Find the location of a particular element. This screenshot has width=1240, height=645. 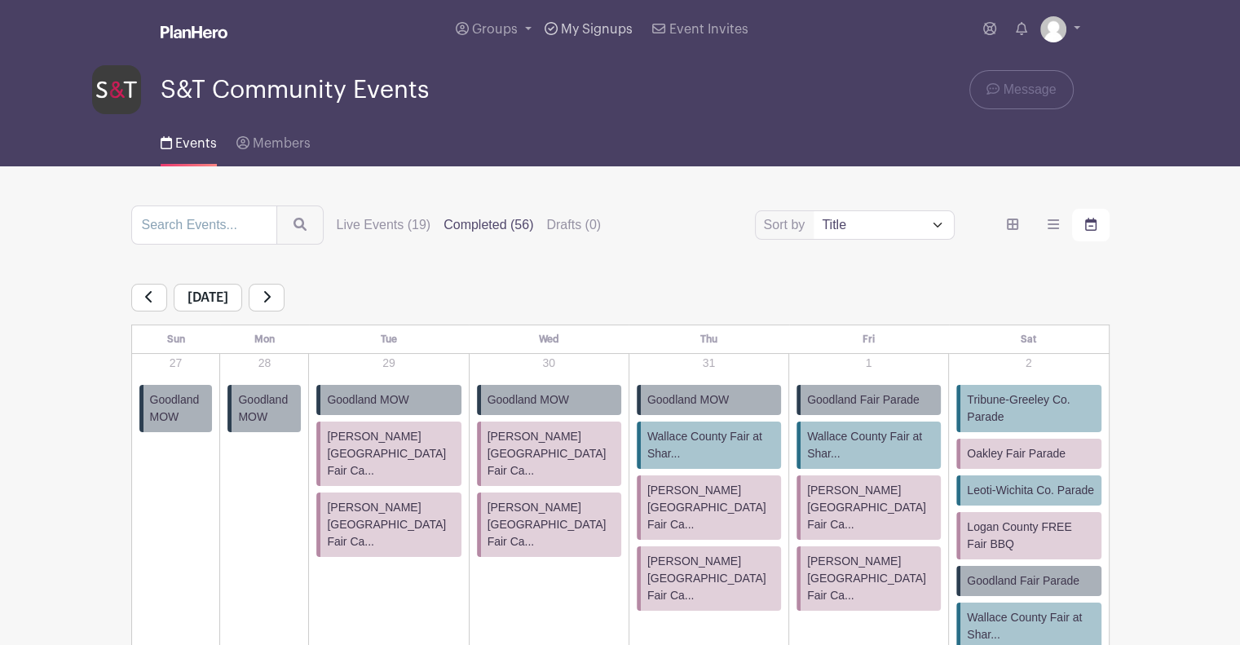

th: Sun is located at coordinates (175, 339).